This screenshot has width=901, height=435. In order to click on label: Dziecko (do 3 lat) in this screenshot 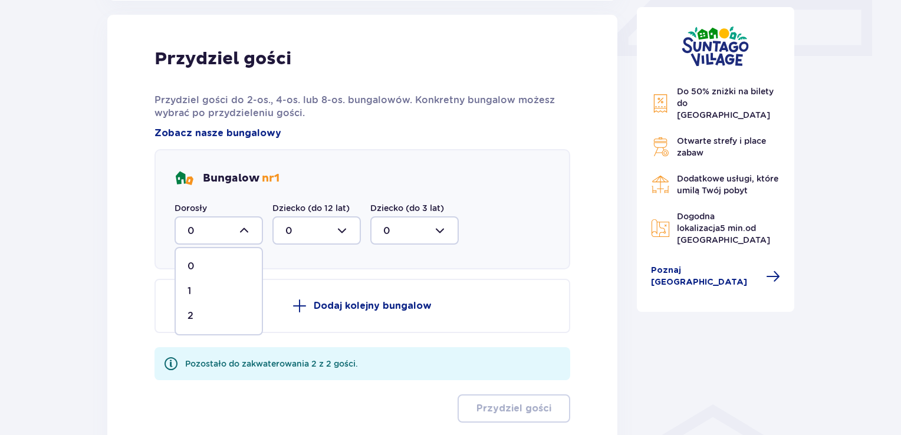, I will do `click(407, 208)`.